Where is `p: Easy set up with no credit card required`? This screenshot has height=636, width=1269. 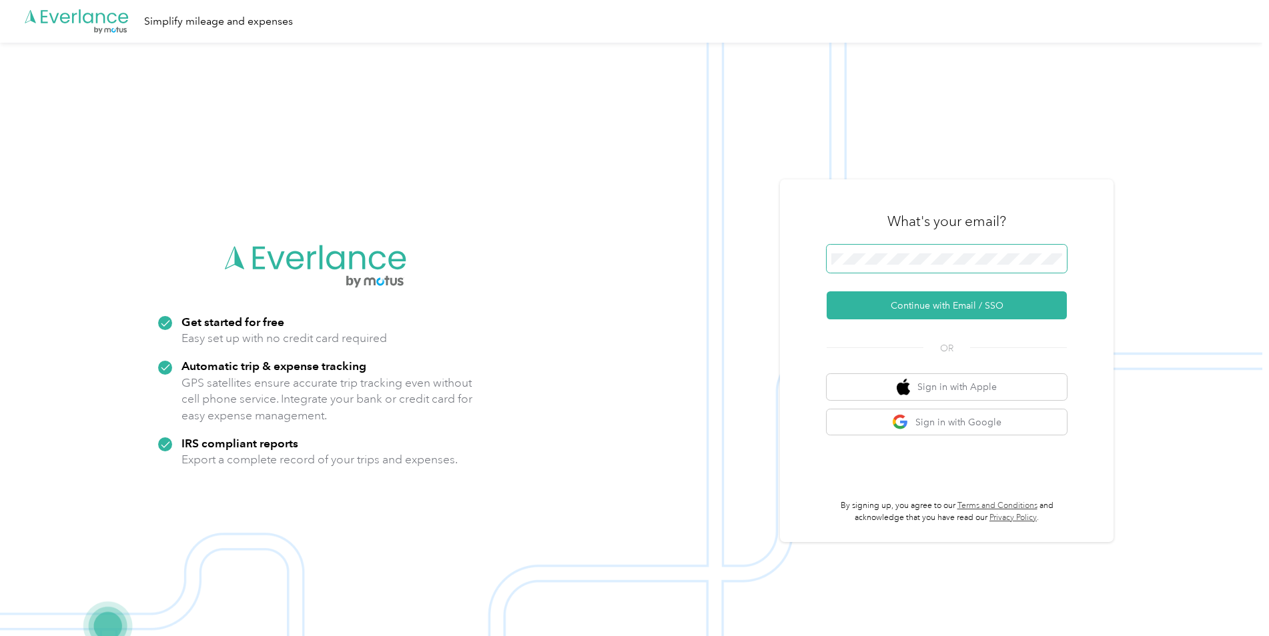 p: Easy set up with no credit card required is located at coordinates (284, 338).